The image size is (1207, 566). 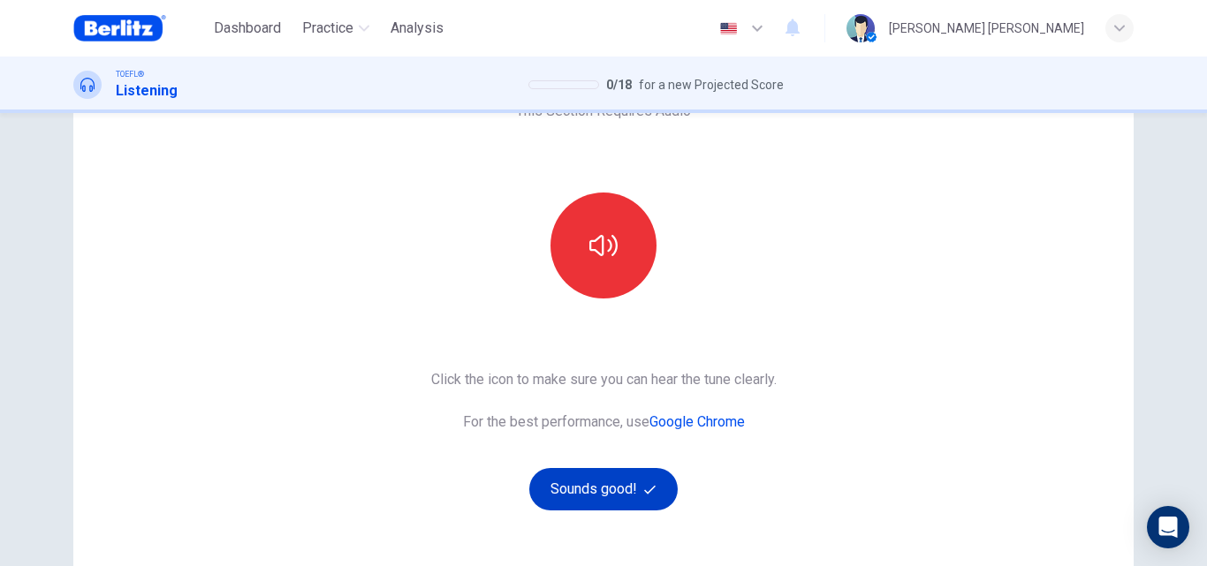 What do you see at coordinates (861, 28) in the screenshot?
I see `img: Profile picture` at bounding box center [861, 28].